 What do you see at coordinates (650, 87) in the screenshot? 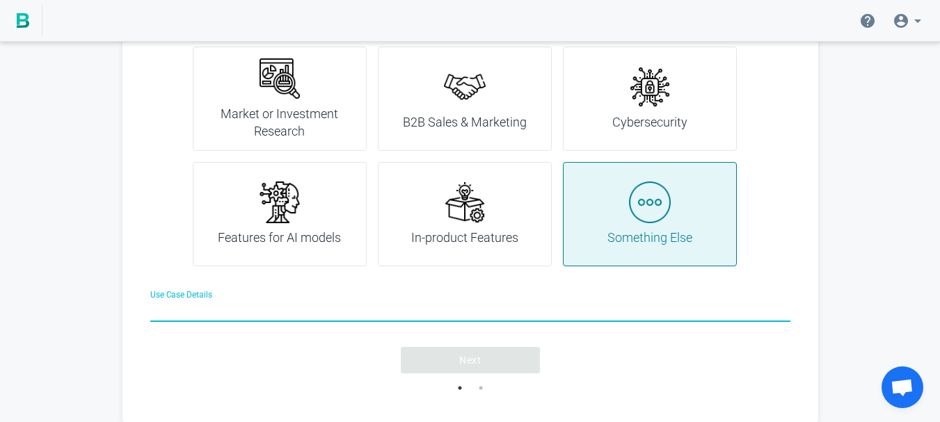
I see `img: cyber-security.png` at bounding box center [650, 87].